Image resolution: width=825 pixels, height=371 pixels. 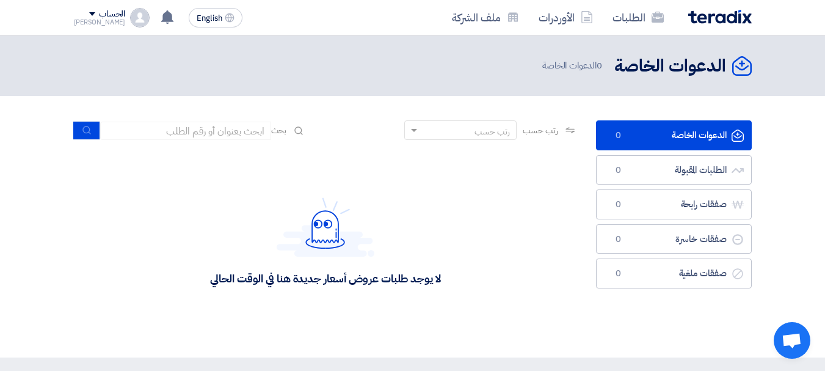 What do you see at coordinates (566, 17) in the screenshot?
I see `a: الأوردرات` at bounding box center [566, 17].